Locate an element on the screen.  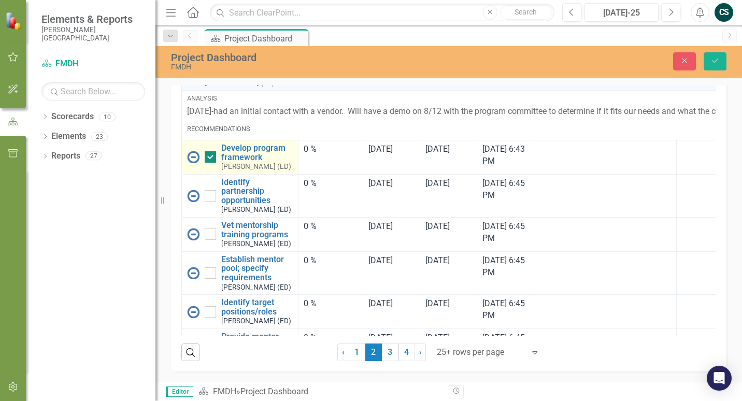
span: Search is located at coordinates (525, 12).